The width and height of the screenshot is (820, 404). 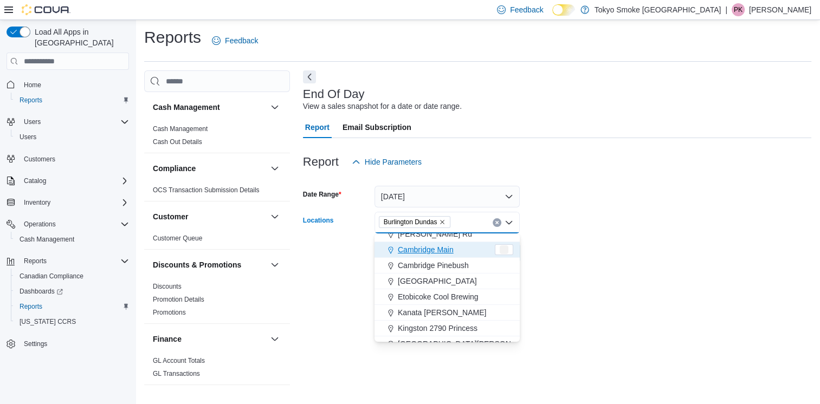 What do you see at coordinates (68, 84) in the screenshot?
I see `button: Home` at bounding box center [68, 84].